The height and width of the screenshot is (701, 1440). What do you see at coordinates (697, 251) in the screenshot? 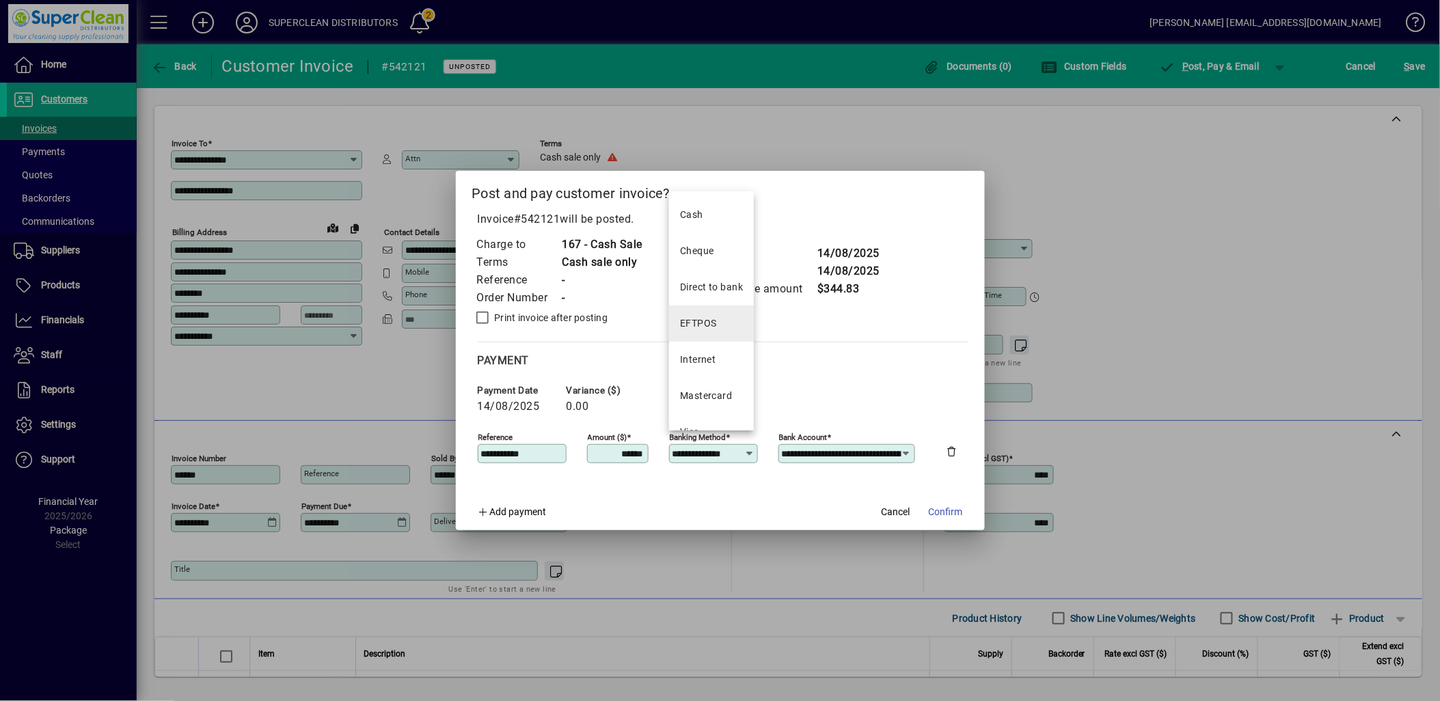
I see `div: Cheque` at bounding box center [697, 251].